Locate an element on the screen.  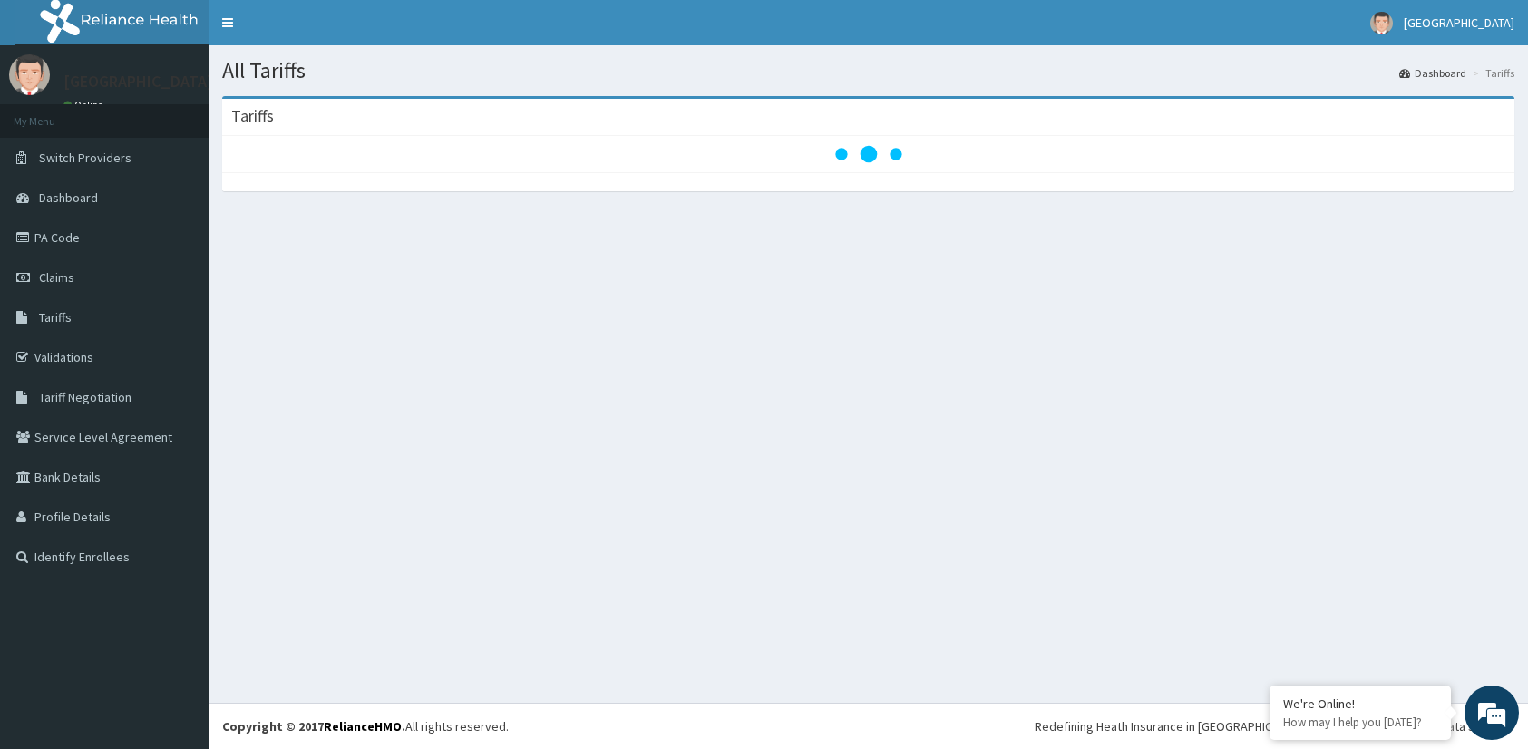
span: Switch Providers is located at coordinates (85, 158).